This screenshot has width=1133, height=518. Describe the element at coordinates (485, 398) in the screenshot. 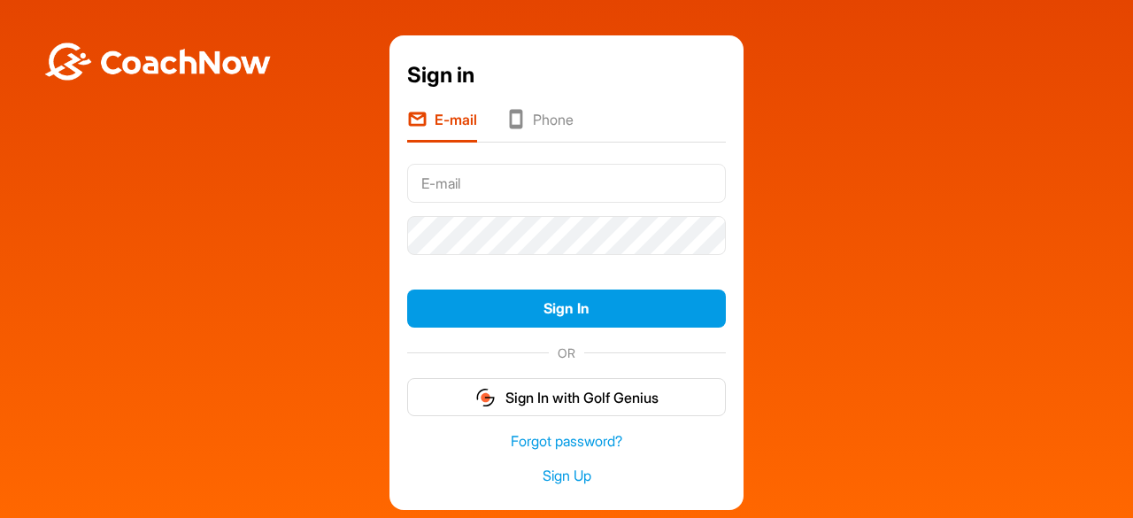

I see `img: gg_logo` at that location.